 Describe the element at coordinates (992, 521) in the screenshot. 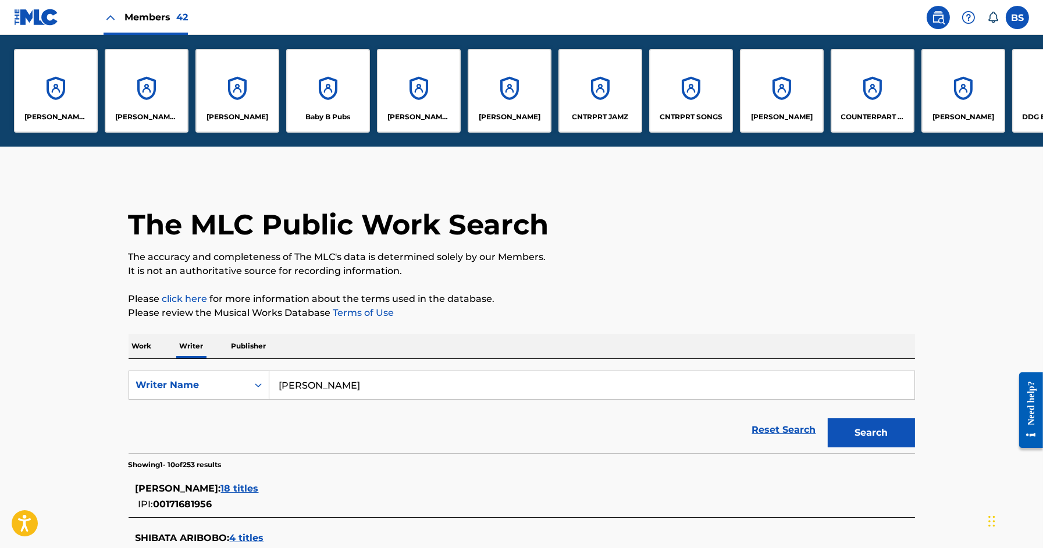

I see `div: Drag` at that location.